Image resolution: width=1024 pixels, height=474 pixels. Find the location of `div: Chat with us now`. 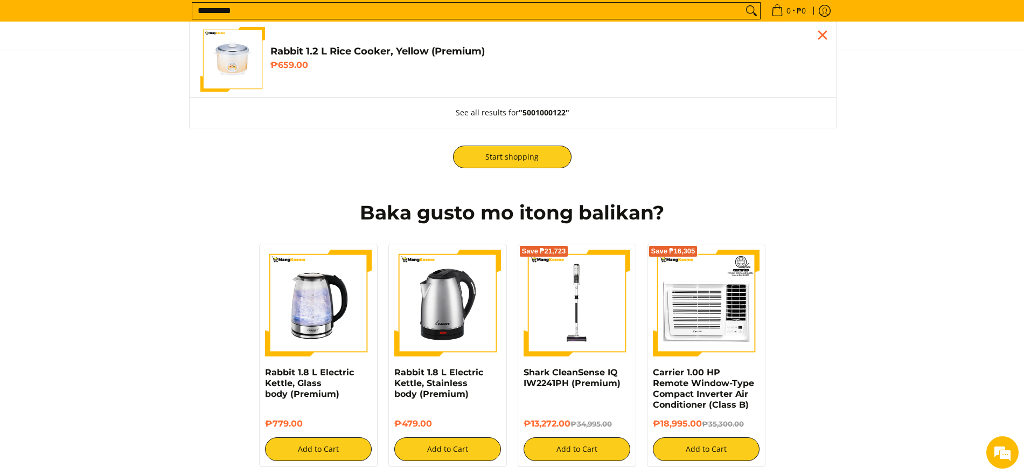

div: Chat with us now is located at coordinates (119, 67).